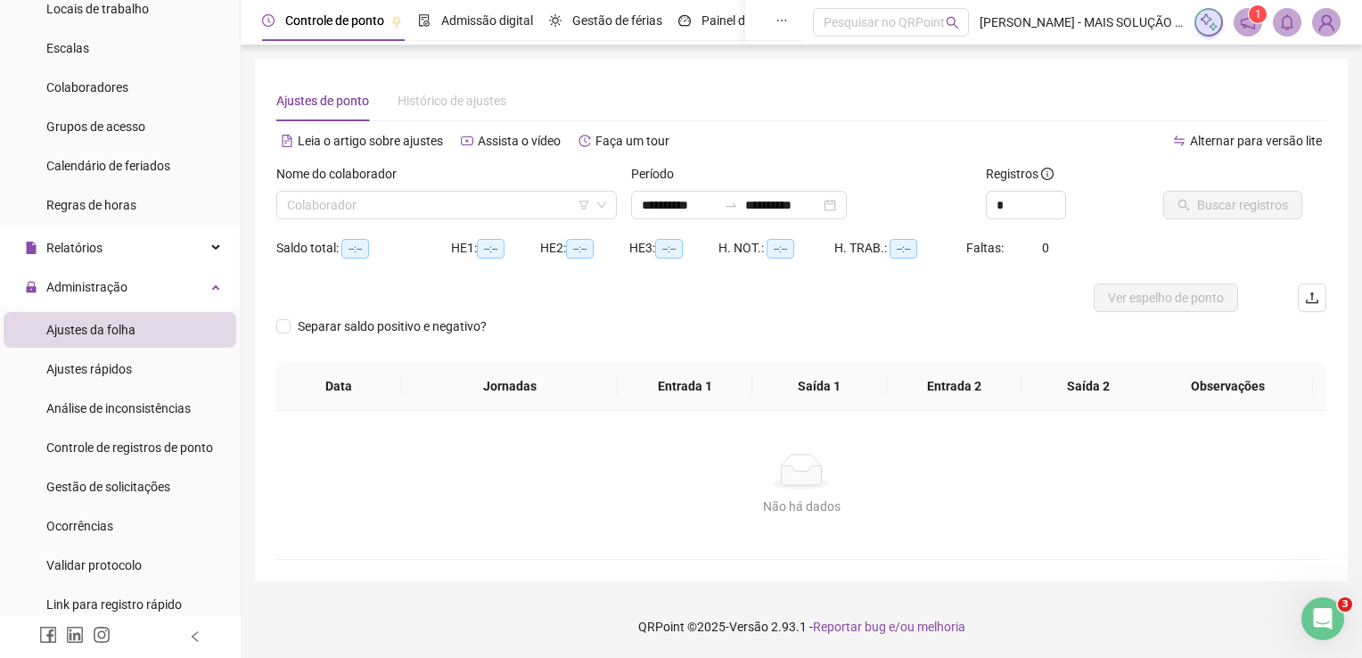 The height and width of the screenshot is (658, 1362). I want to click on div: H. TRAB.:, so click(900, 248).